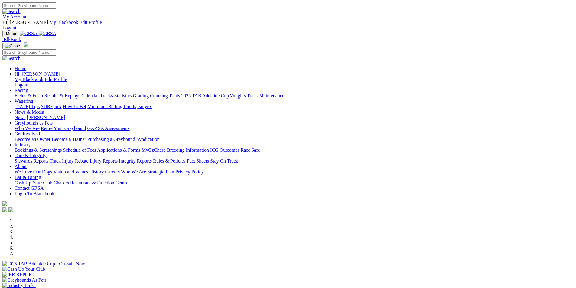 The height and width of the screenshot is (288, 576). Describe the element at coordinates (294, 118) in the screenshot. I see `div: News & Media` at that location.